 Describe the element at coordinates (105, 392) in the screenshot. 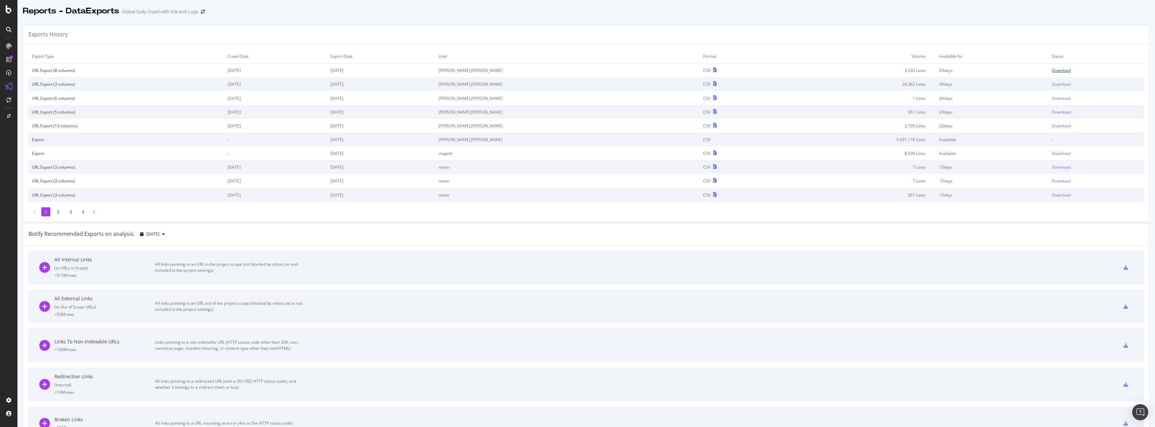

I see `div: = 14M rows` at that location.